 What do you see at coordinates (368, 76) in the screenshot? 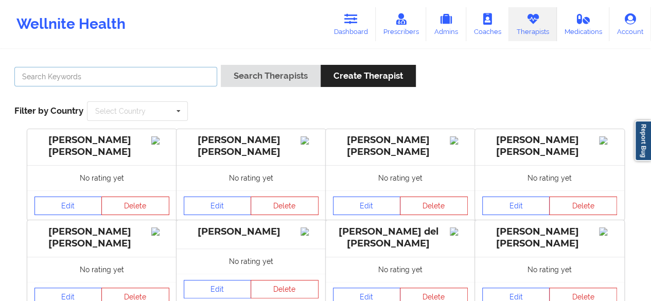
I see `button: Create Therapist` at bounding box center [368, 76].